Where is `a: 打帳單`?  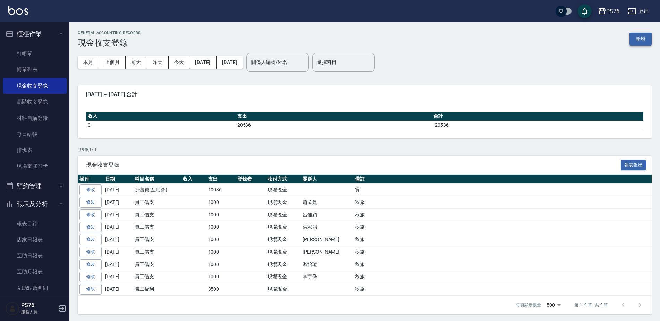
a: 打帳單 is located at coordinates (35, 54).